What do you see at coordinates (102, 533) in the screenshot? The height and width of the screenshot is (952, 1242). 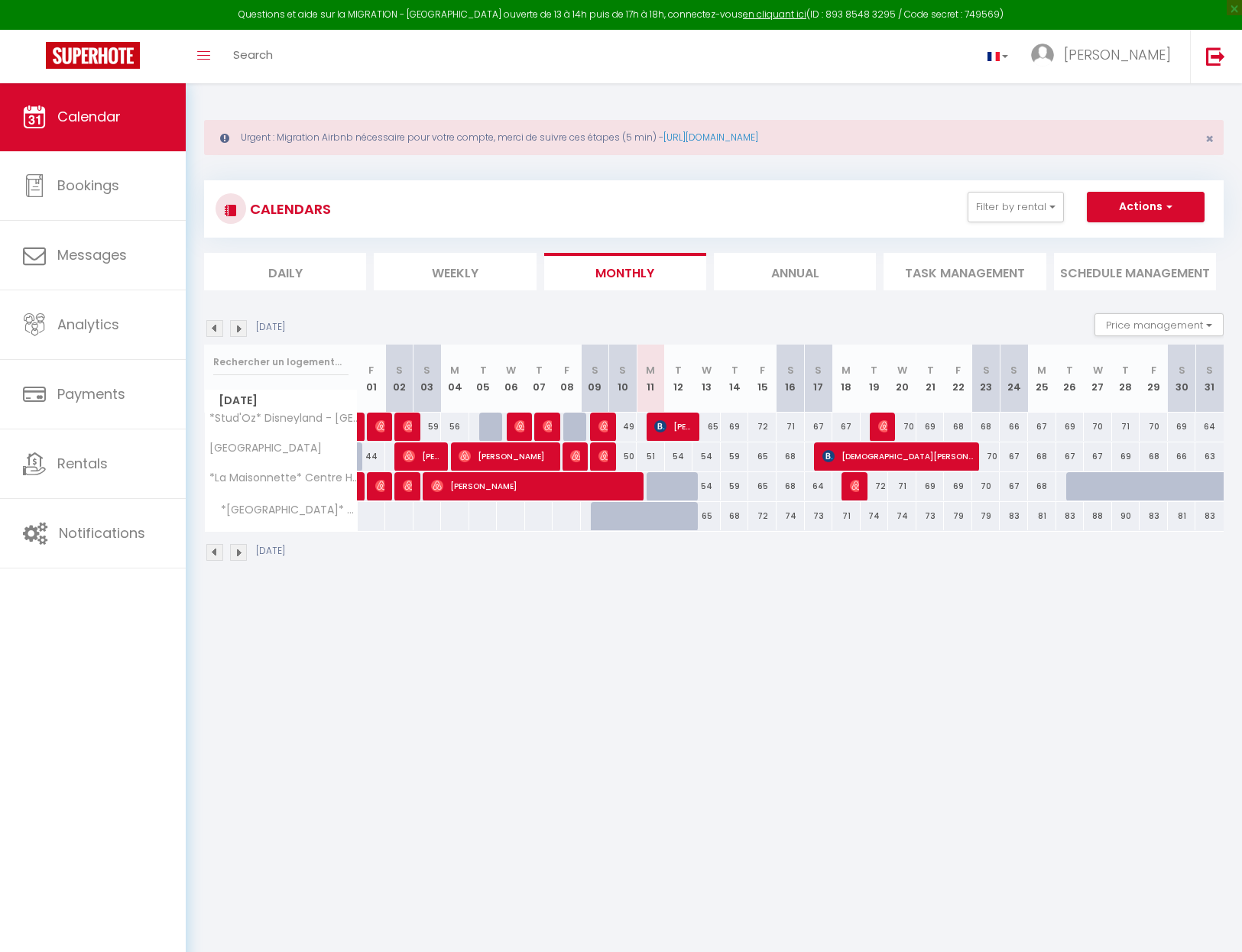 I see `span: Notifications` at bounding box center [102, 533].